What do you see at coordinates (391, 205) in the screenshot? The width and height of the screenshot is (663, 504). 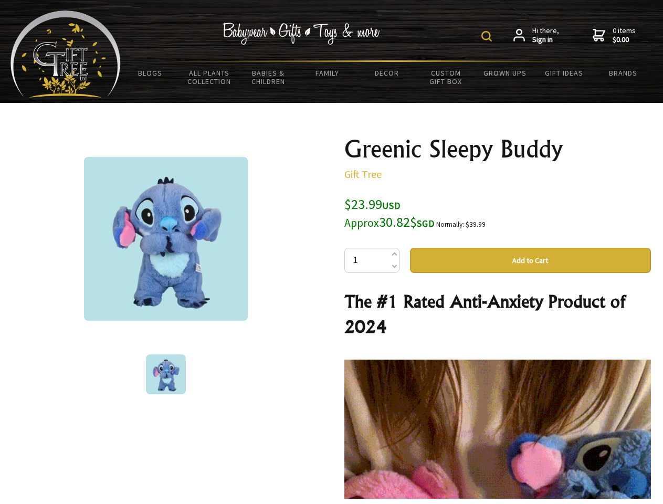 I see `span: USD` at bounding box center [391, 205].